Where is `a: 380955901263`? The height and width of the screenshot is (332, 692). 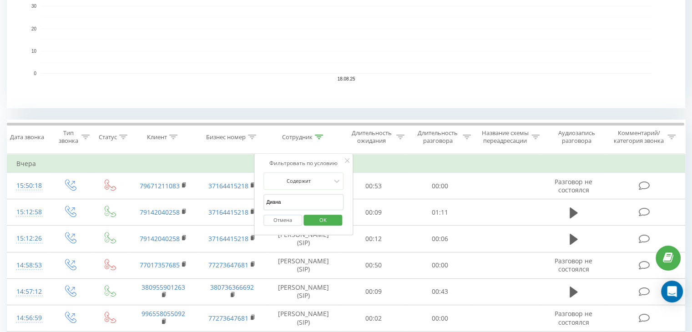 a: 380955901263 is located at coordinates (163, 287).